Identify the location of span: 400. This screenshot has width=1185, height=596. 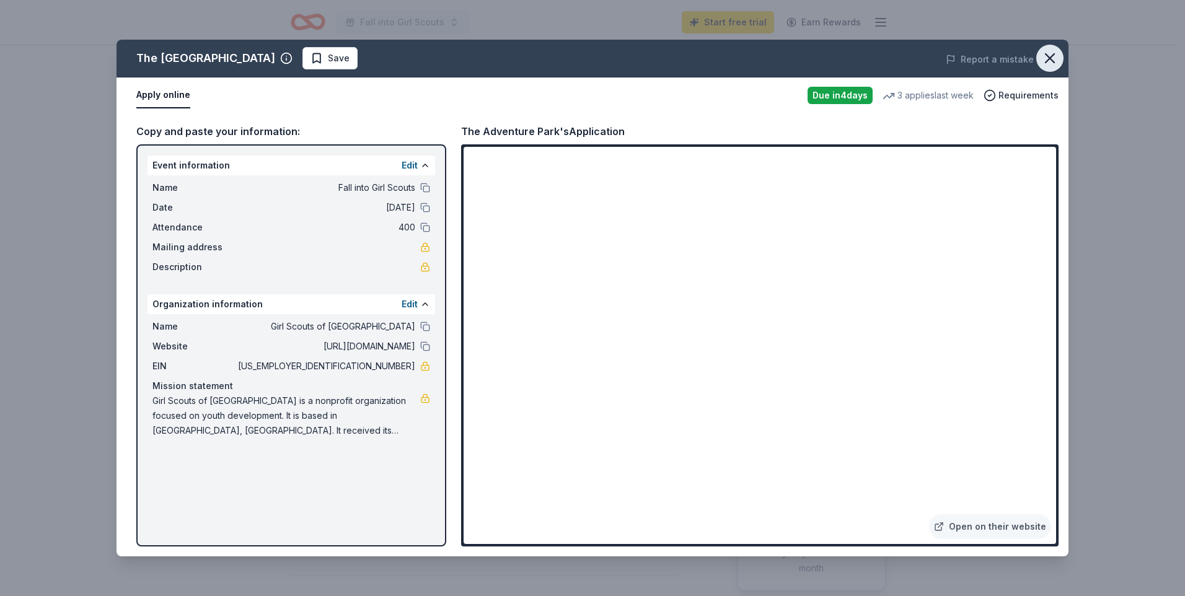
(325, 227).